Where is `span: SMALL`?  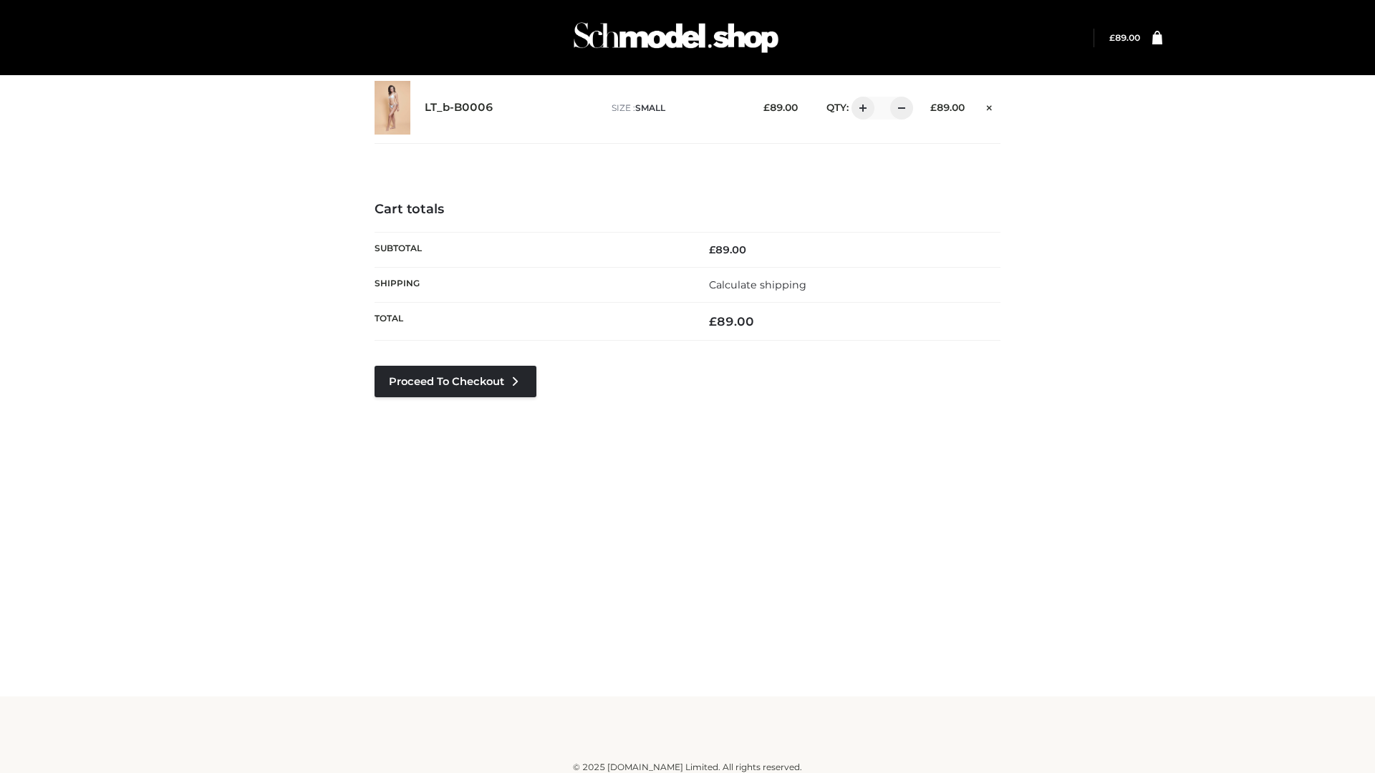 span: SMALL is located at coordinates (650, 107).